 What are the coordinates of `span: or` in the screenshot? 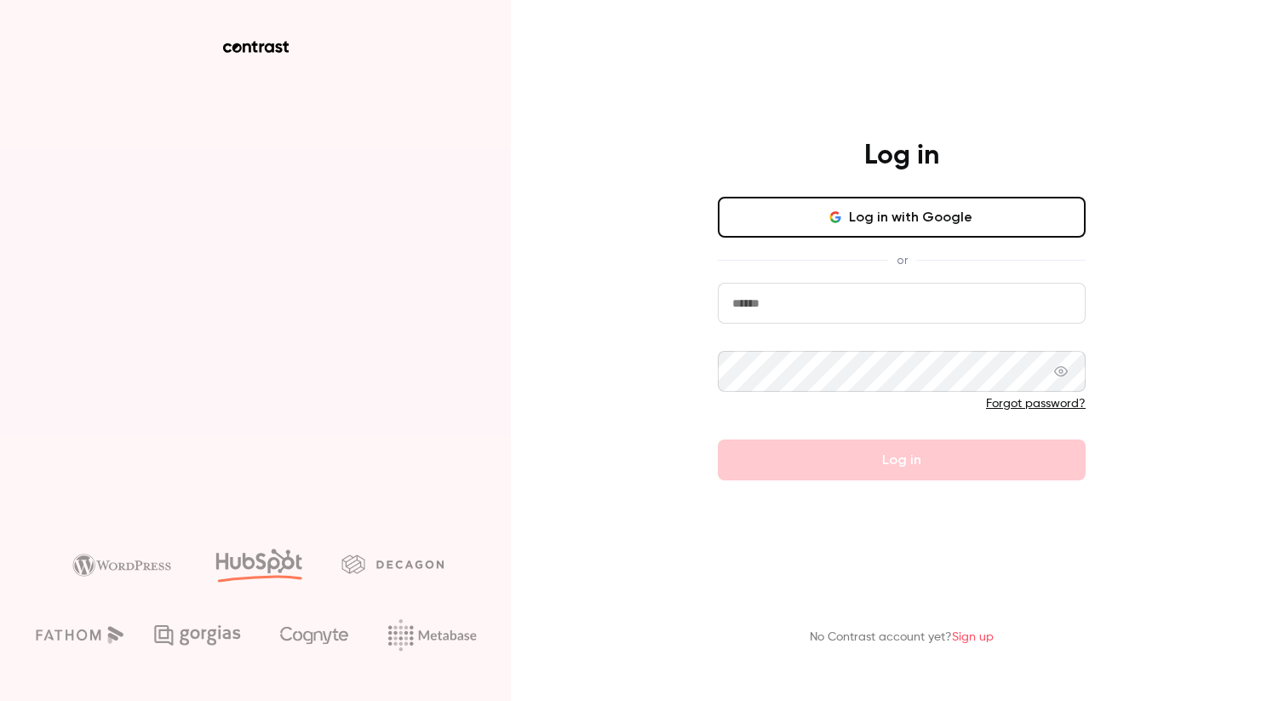 It's located at (902, 260).